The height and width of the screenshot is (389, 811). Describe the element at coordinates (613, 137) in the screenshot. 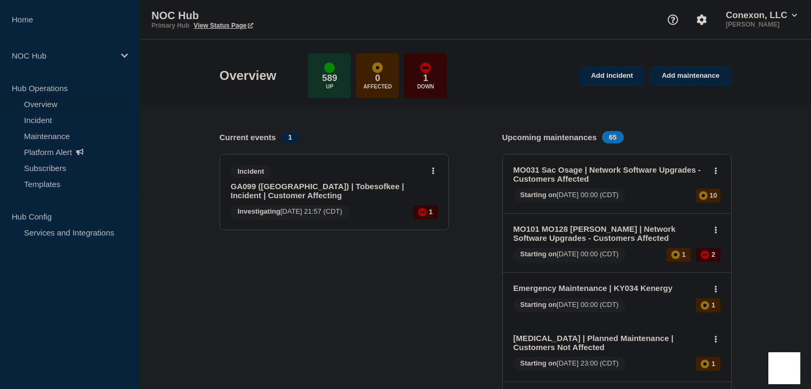

I see `span: 65` at that location.